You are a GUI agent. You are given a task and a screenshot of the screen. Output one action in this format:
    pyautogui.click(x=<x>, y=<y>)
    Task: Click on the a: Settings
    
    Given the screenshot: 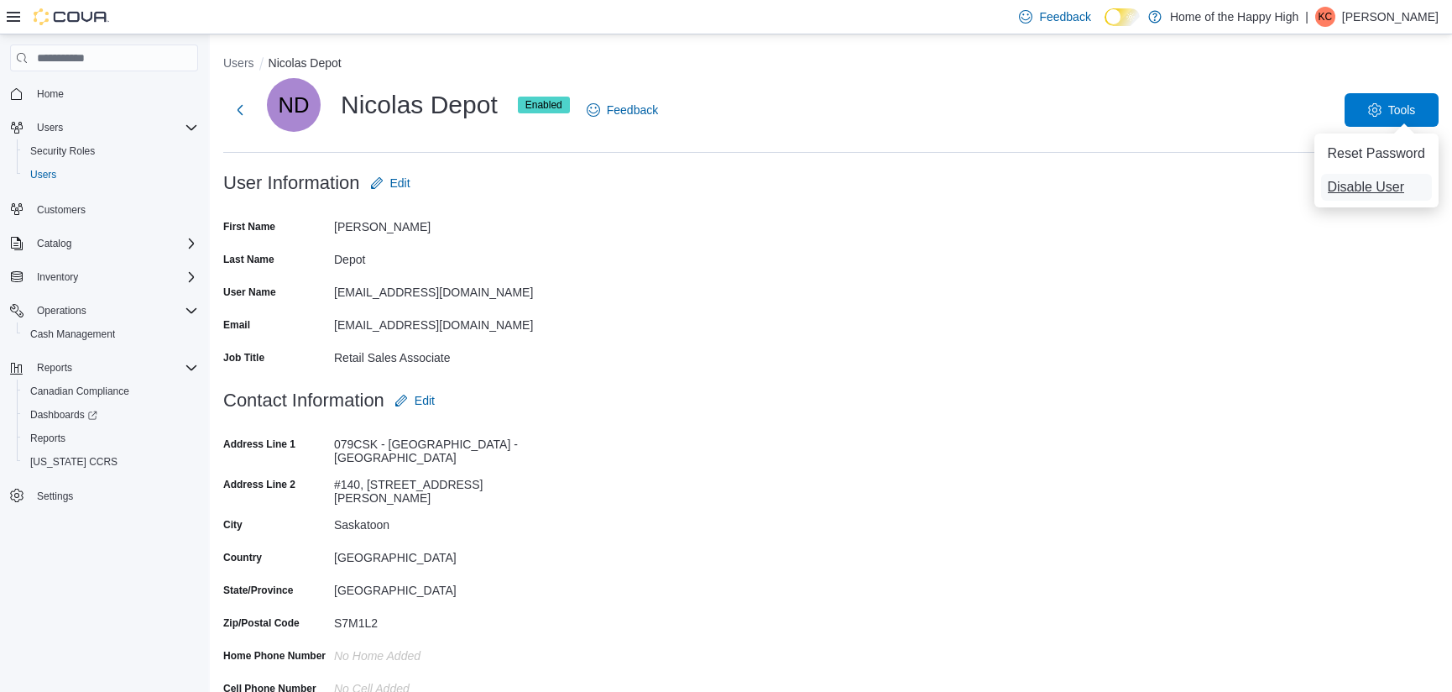 What is the action you would take?
    pyautogui.click(x=55, y=496)
    